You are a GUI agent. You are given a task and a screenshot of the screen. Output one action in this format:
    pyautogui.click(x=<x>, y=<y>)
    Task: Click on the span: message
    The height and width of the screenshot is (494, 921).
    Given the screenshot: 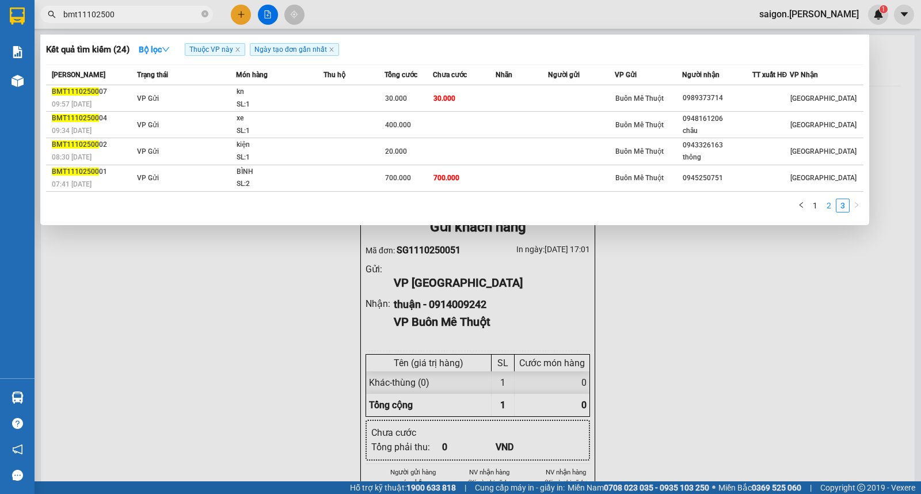 What is the action you would take?
    pyautogui.click(x=17, y=475)
    